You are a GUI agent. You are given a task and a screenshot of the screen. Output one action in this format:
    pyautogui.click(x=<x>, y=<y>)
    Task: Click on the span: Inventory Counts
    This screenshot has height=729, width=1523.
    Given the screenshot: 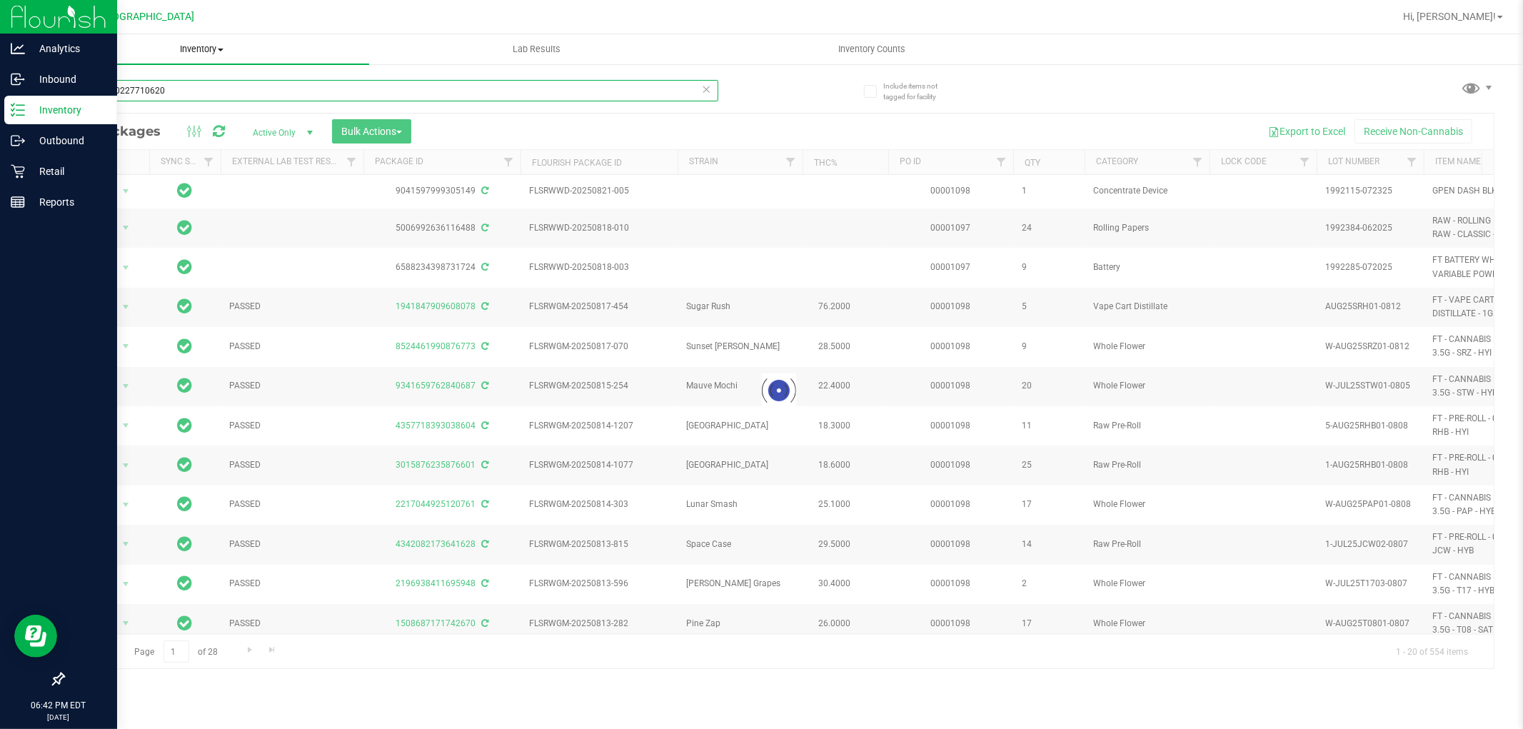 What is the action you would take?
    pyautogui.click(x=872, y=49)
    